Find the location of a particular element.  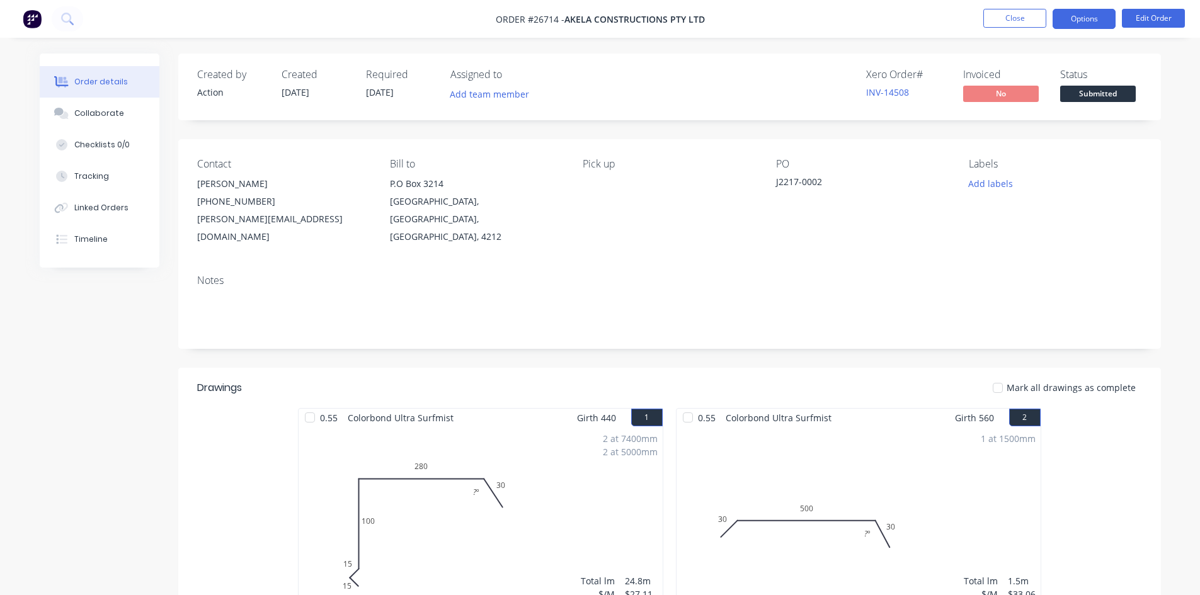

div: Bill to is located at coordinates (476, 164).